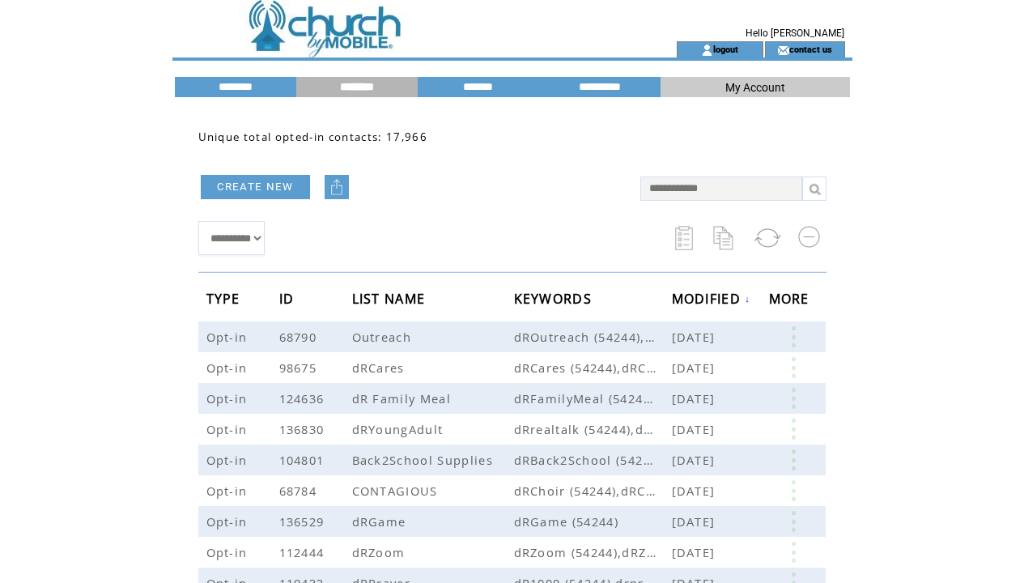 The image size is (1024, 583). Describe the element at coordinates (712, 299) in the screenshot. I see `a: MODIFIED↓` at that location.